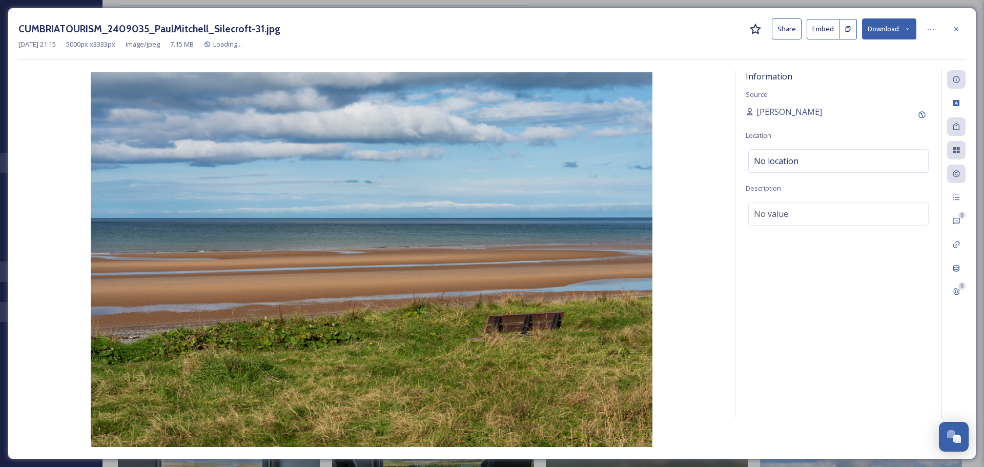  Describe the element at coordinates (182, 44) in the screenshot. I see `span: 7.15 MB` at that location.